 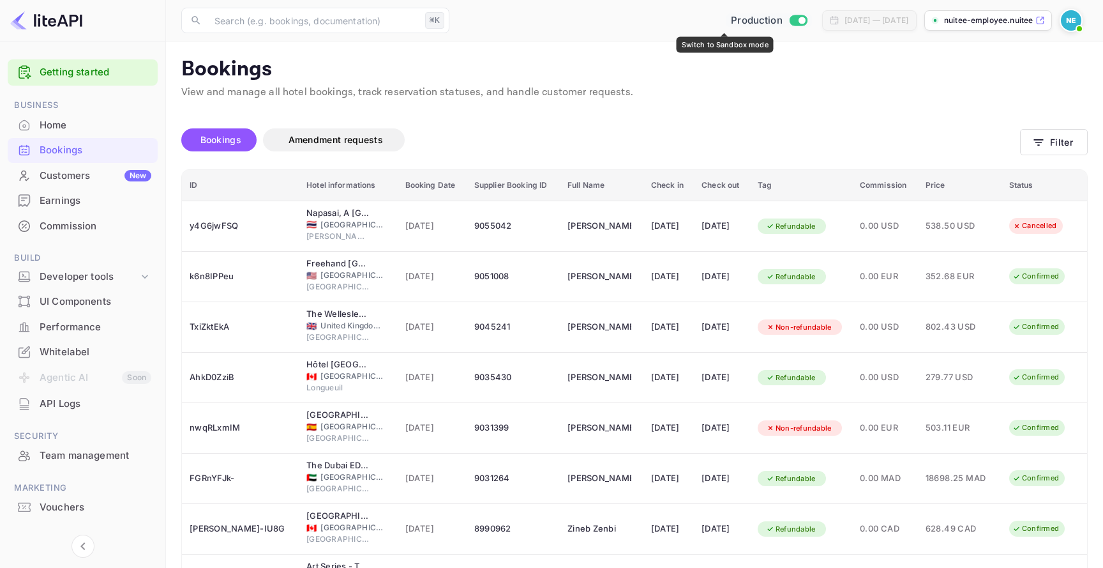 I want to click on th: Booking Date, so click(x=432, y=185).